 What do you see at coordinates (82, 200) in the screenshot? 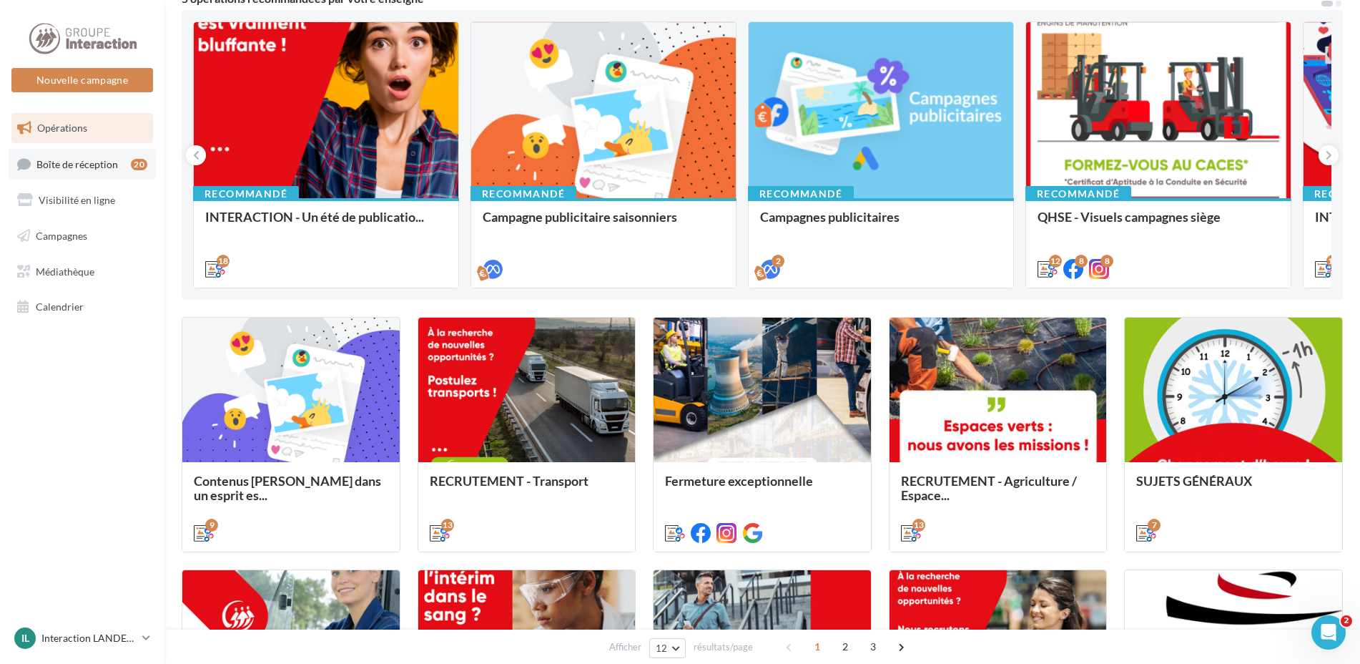
I see `a: Visibilité en ligne` at bounding box center [82, 200].